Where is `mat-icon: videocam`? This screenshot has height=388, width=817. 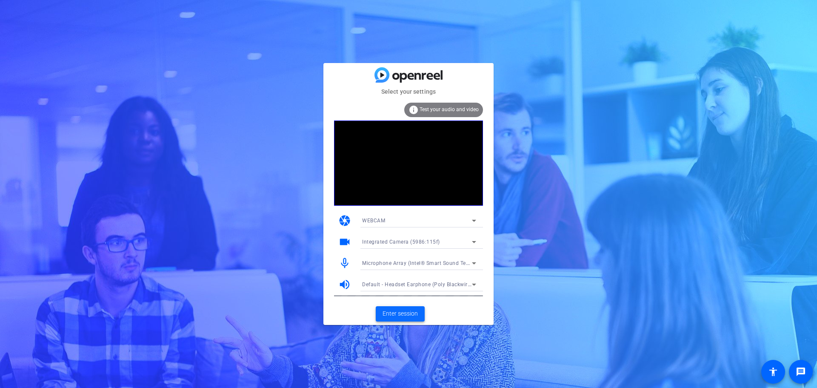 mat-icon: videocam is located at coordinates (345, 242).